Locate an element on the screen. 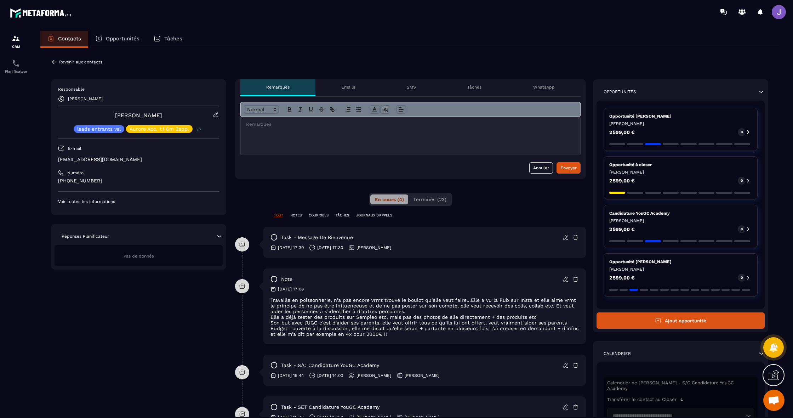 The image size is (793, 418). p: Revenir aux contacts is located at coordinates (81, 62).